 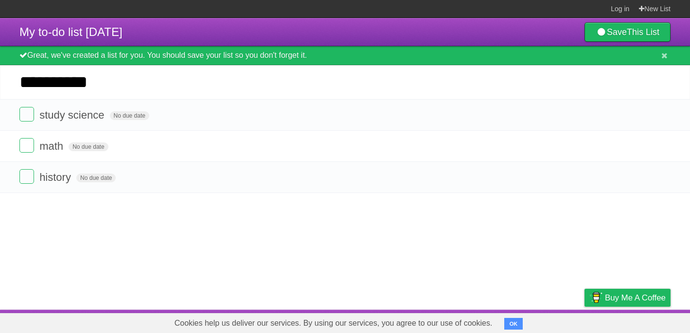 What do you see at coordinates (640, 321) in the screenshot?
I see `a: Suggest a feature` at bounding box center [640, 321].